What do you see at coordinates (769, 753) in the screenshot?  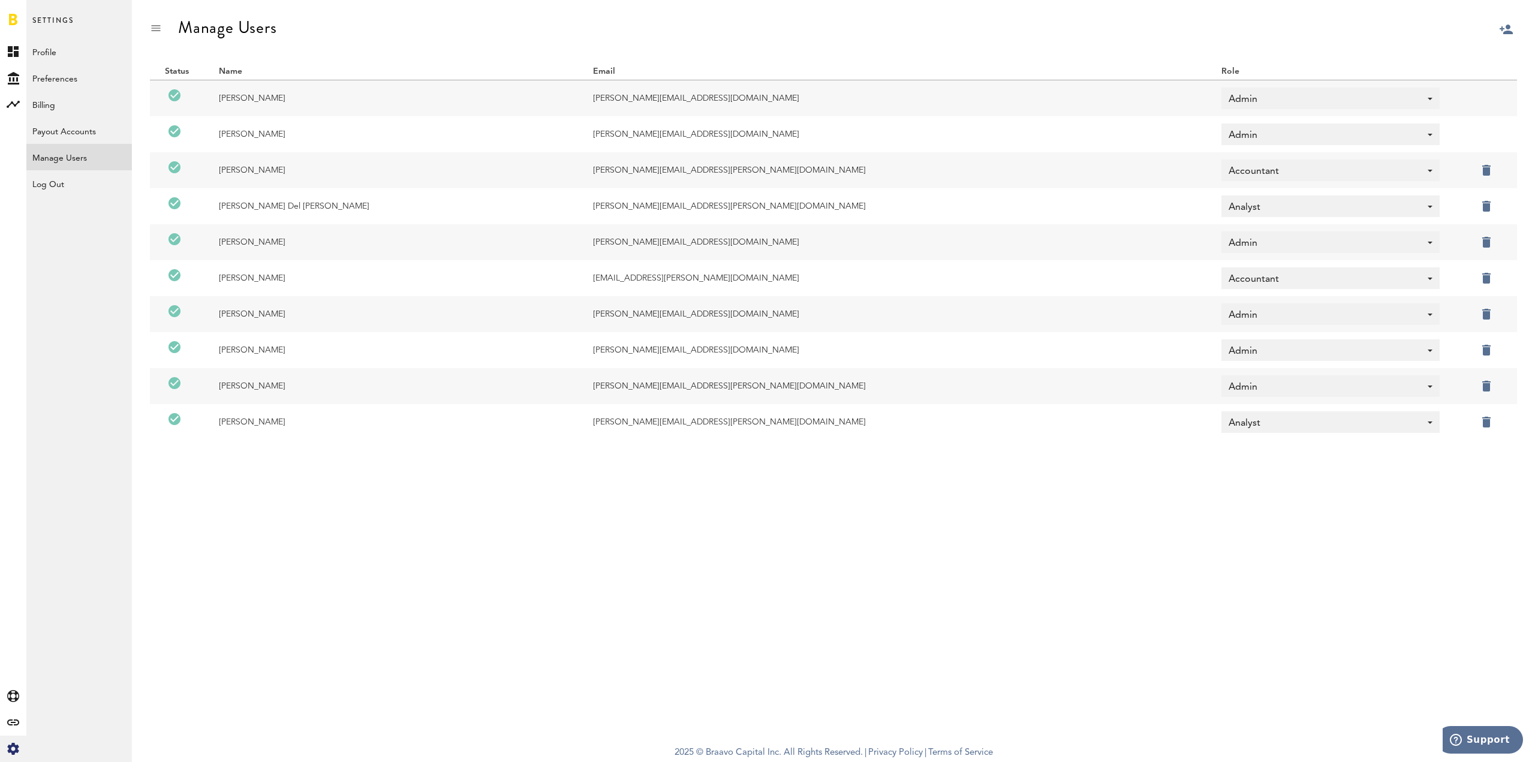 I see `span: 2025 © Braavo Capital Inc. All Rights Reserved.` at bounding box center [769, 753].